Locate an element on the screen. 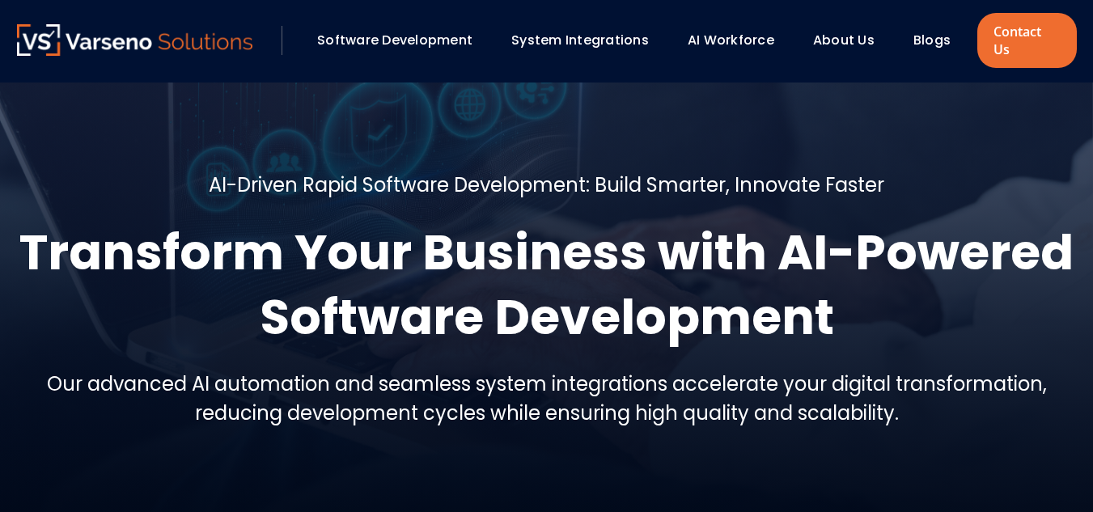  div: AI Workforce is located at coordinates (738, 40).